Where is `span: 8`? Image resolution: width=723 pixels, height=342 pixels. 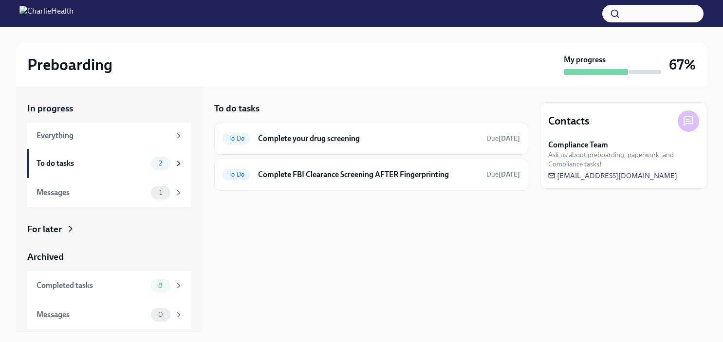 span: 8 is located at coordinates (160, 285).